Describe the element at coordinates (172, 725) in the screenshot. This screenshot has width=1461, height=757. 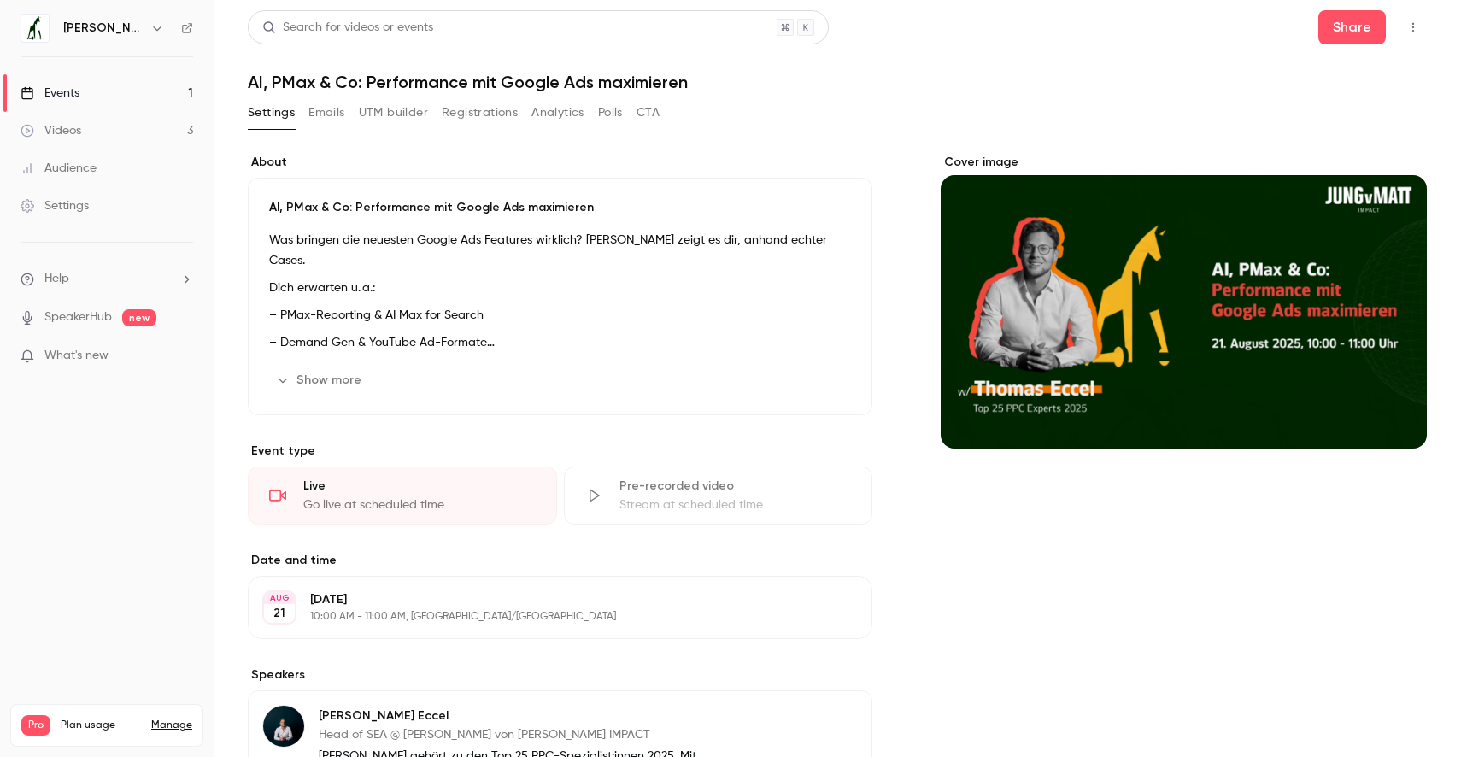
I see `a: Manage` at that location.